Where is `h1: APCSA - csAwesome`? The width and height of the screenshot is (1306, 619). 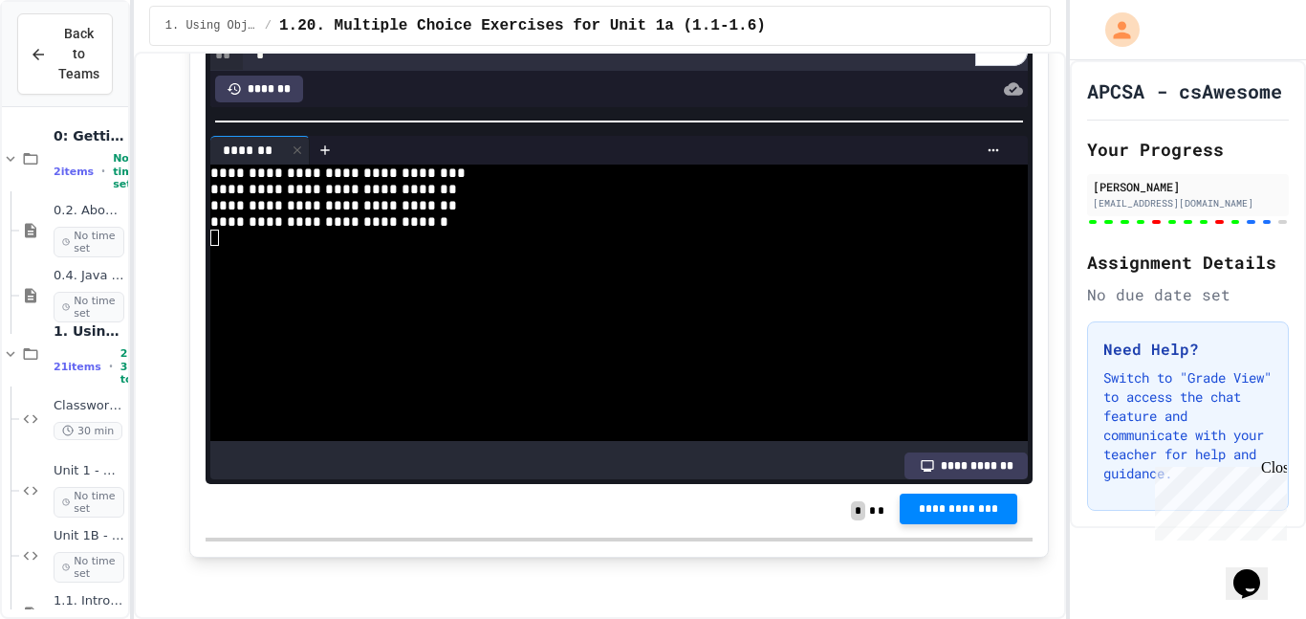 h1: APCSA - csAwesome is located at coordinates (1185, 91).